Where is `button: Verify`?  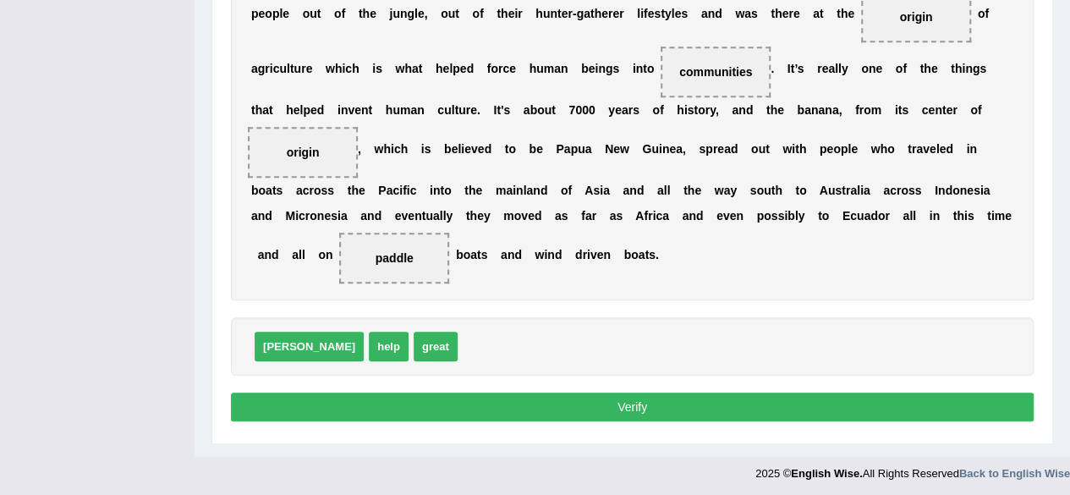 button: Verify is located at coordinates (632, 407).